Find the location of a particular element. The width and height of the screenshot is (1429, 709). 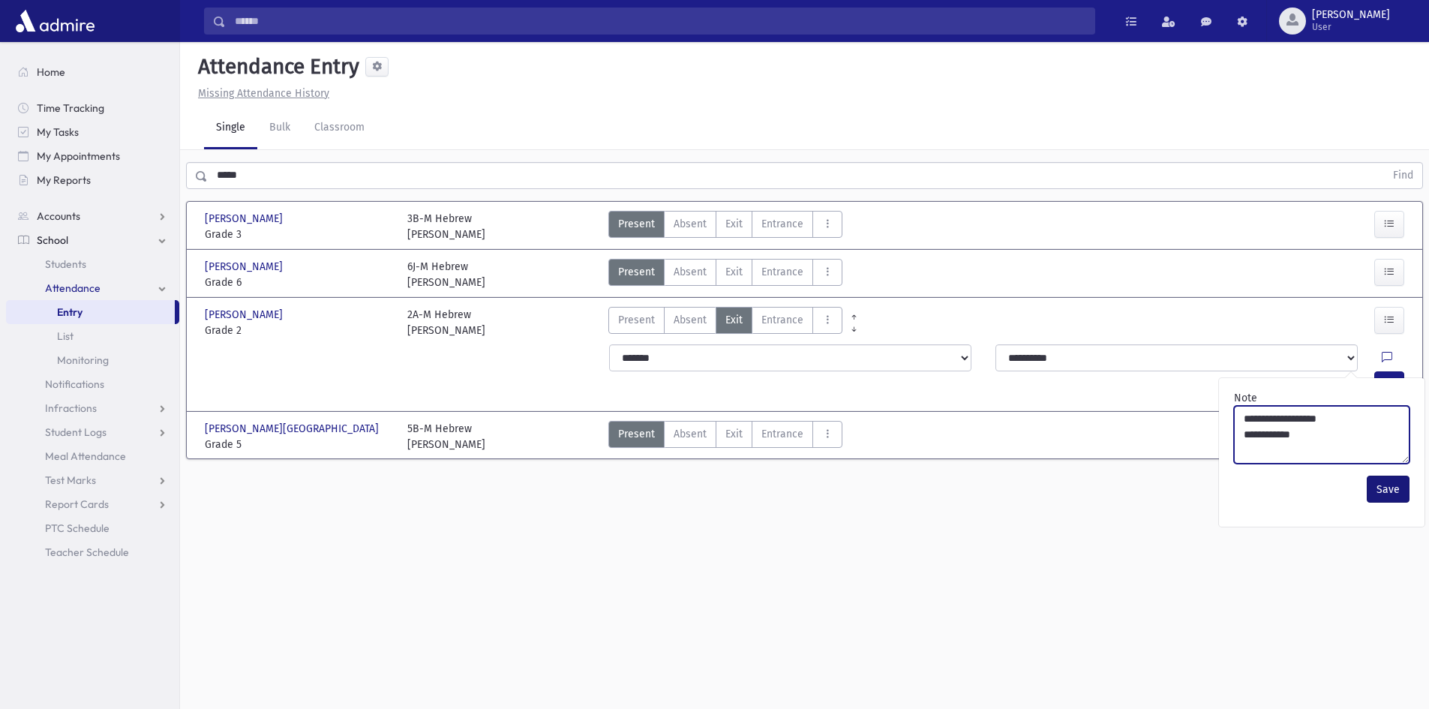

span: Meal Attendance is located at coordinates (86, 456).